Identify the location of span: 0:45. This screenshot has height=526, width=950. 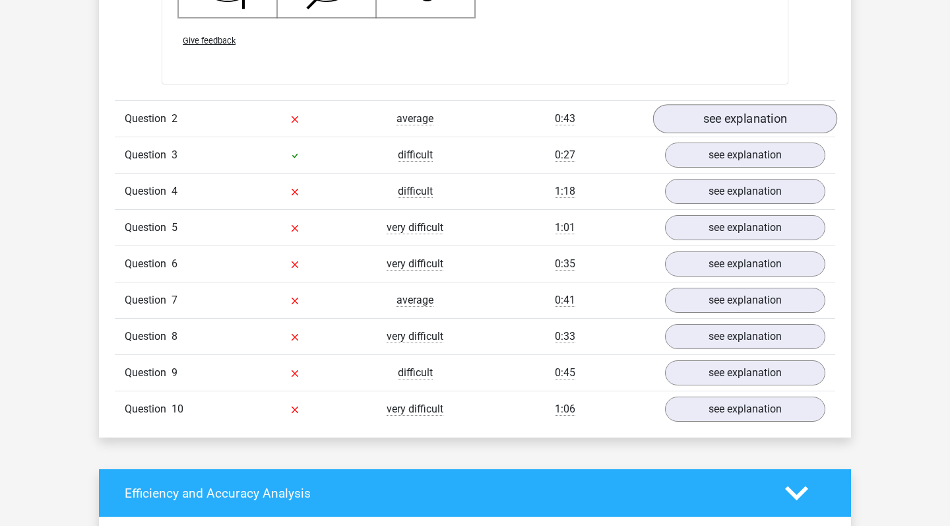
(564, 373).